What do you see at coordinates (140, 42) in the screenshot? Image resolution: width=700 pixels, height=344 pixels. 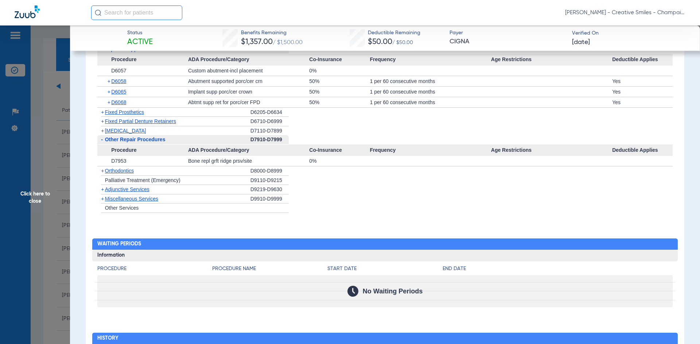 I see `span: Active` at bounding box center [140, 42].